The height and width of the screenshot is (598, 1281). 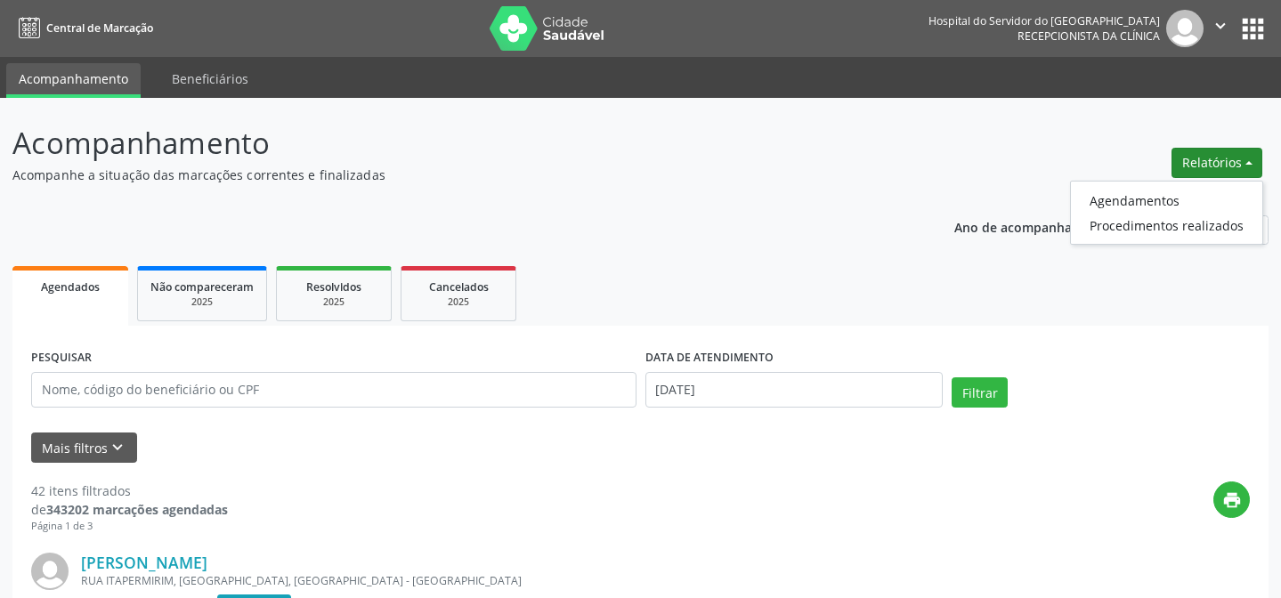 What do you see at coordinates (83, 28) in the screenshot?
I see `a: Central de Marcação` at bounding box center [83, 28].